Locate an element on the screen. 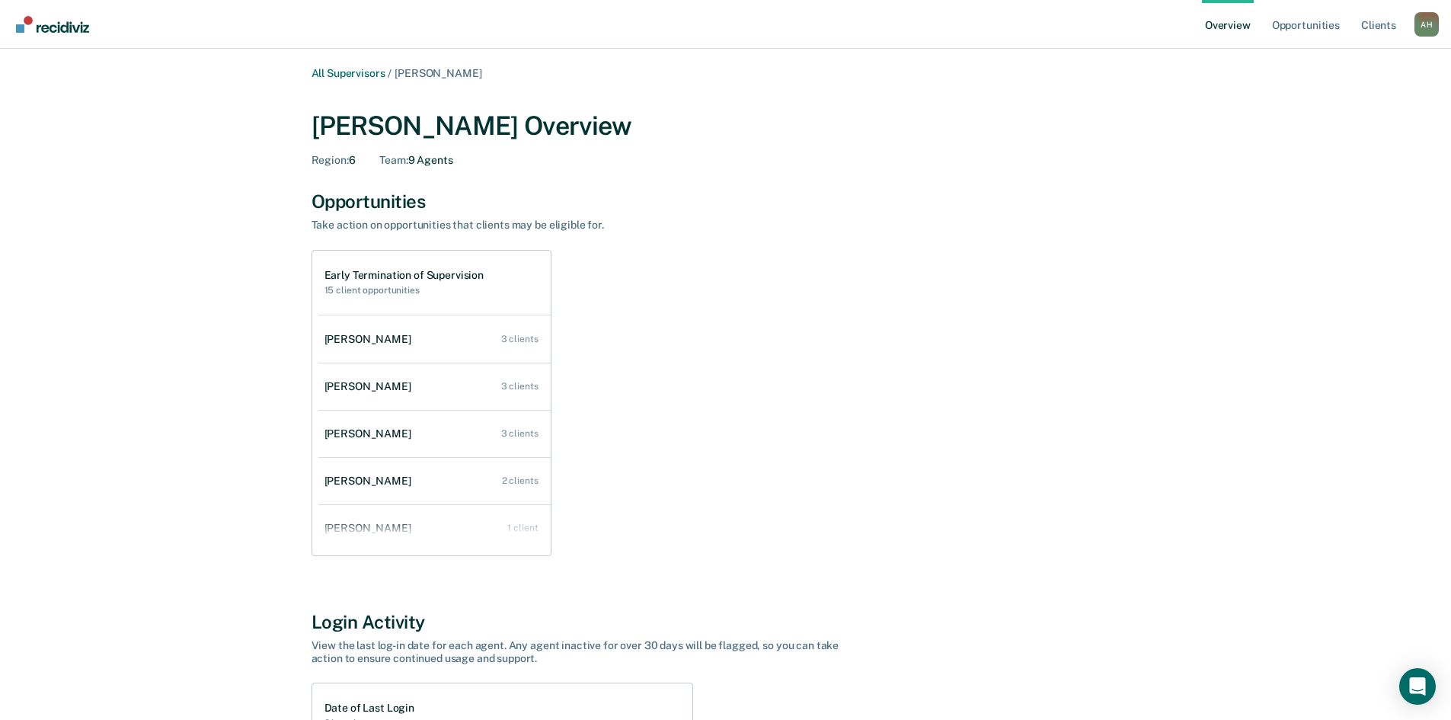  a: All Supervisors is located at coordinates (348, 73).